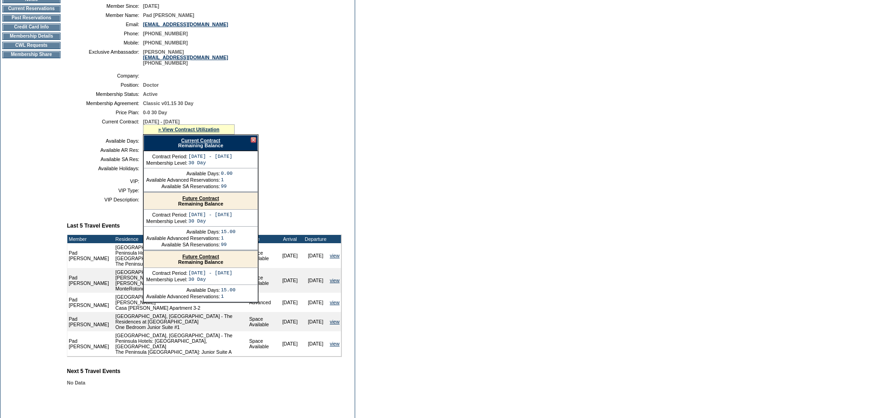  Describe the element at coordinates (31, 9) in the screenshot. I see `td: Current Reservations` at that location.